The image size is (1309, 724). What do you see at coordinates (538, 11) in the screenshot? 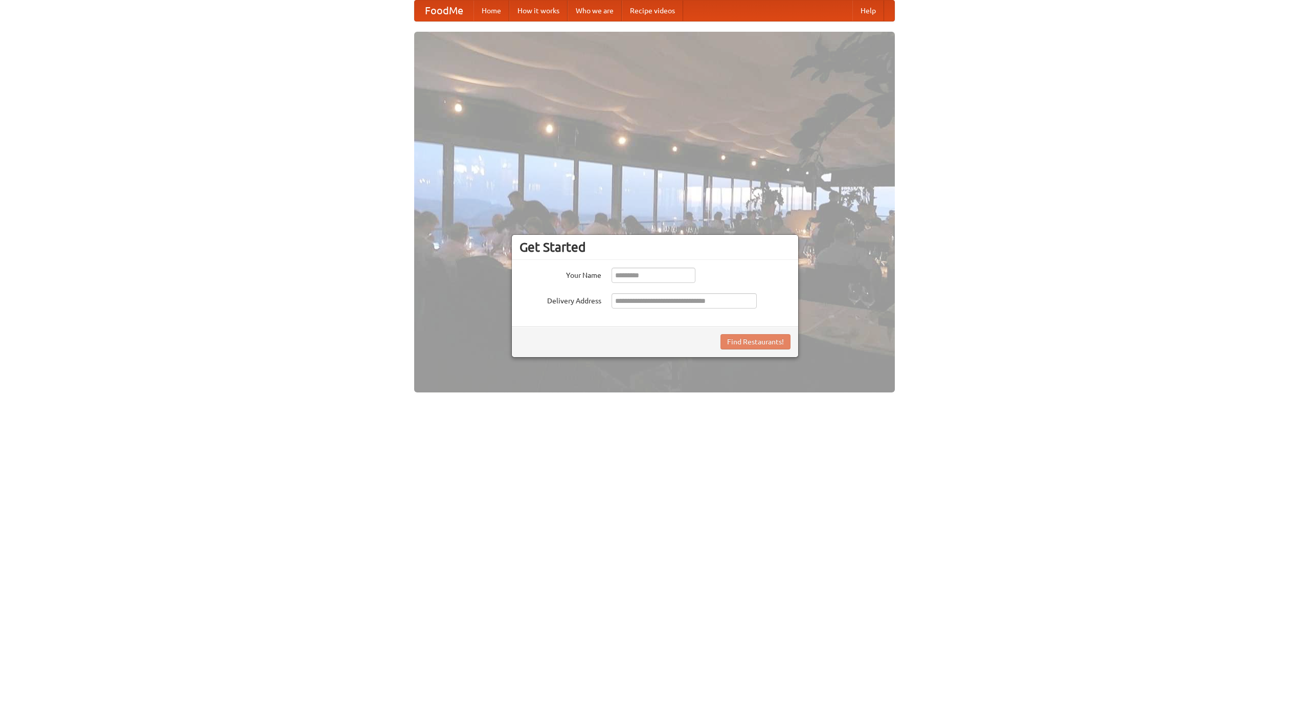
I see `a: How it works` at bounding box center [538, 11].